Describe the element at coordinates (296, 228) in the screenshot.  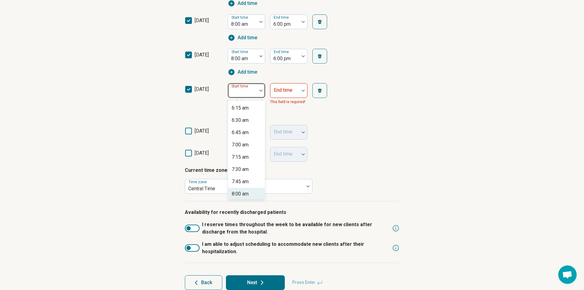
I see `span: I reserve times throughout the week to be available for new clients after discharge from the hosp...` at that location.